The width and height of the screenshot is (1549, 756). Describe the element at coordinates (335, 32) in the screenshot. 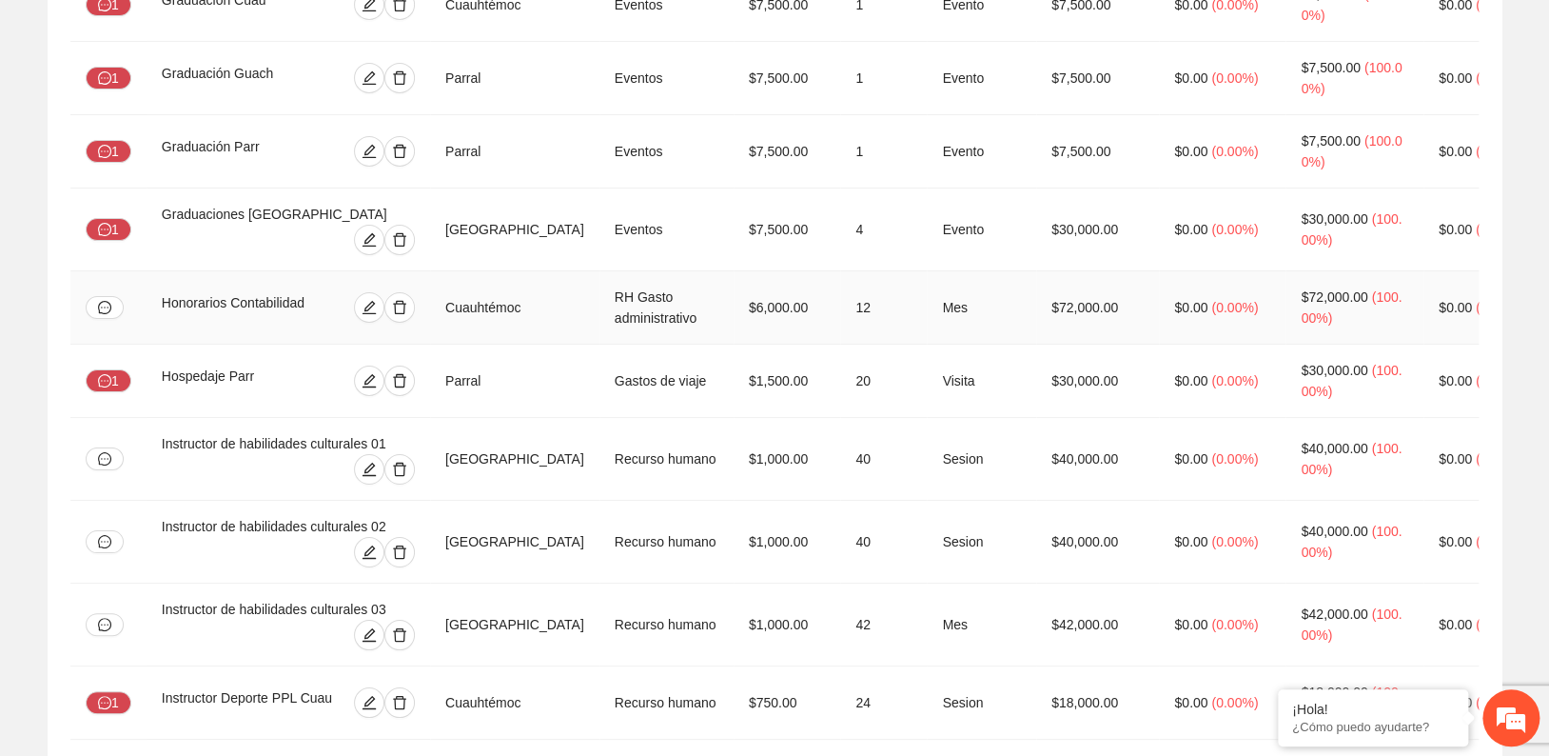

I see `div: Minimizar ventana de chat en vivo` at that location.